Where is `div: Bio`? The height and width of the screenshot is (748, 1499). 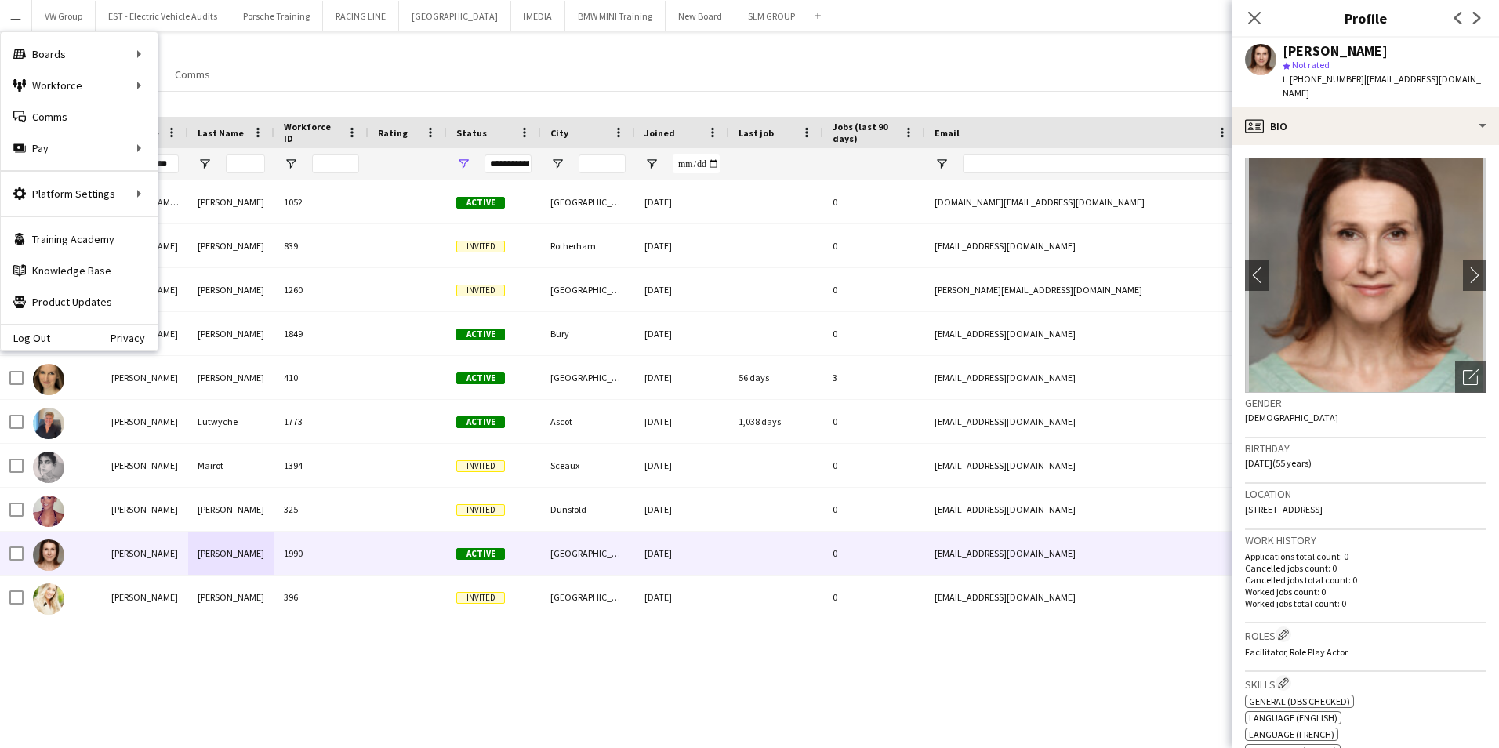
div: Bio is located at coordinates (1366, 126).